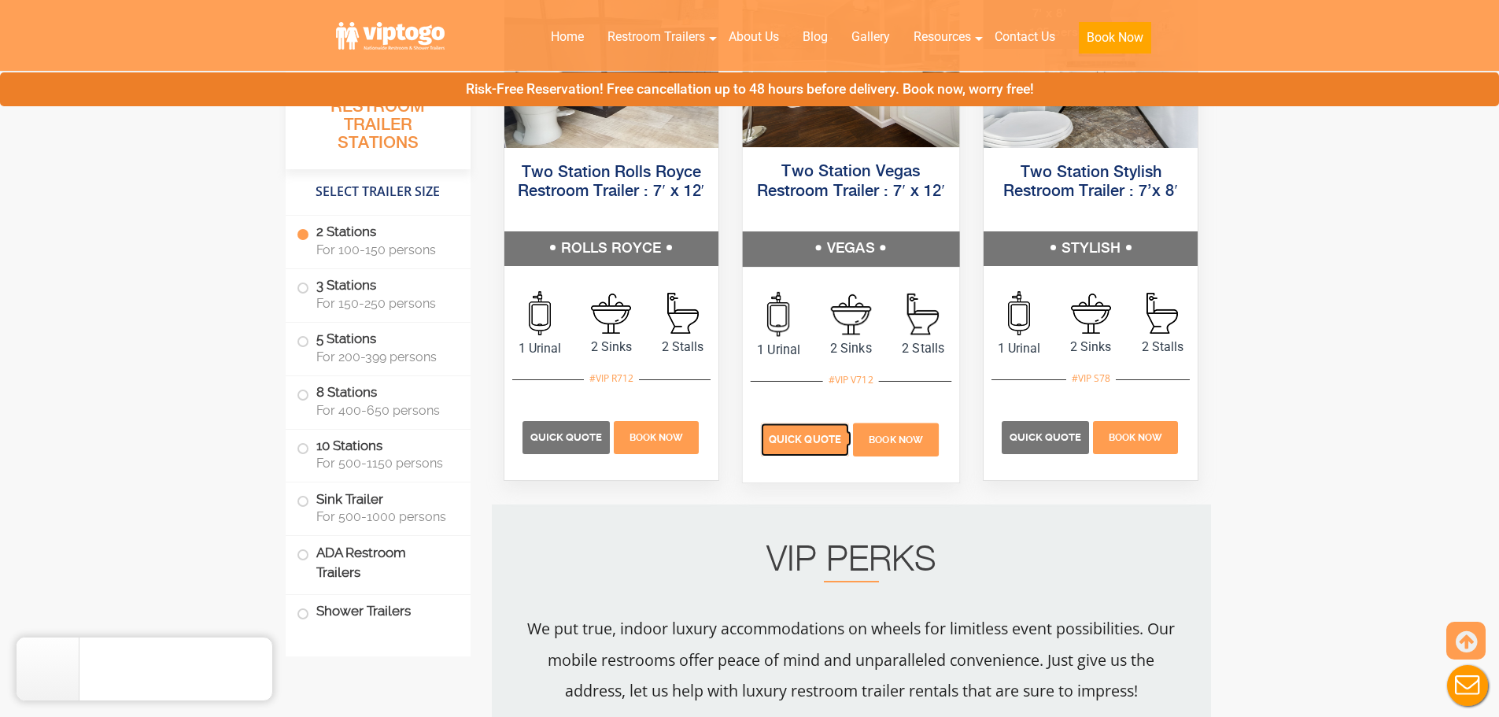 The width and height of the screenshot is (1499, 717). What do you see at coordinates (611, 182) in the screenshot?
I see `a: Two Station Rolls Royce Restroom Trailer : 7′ x 12′` at bounding box center [611, 182].